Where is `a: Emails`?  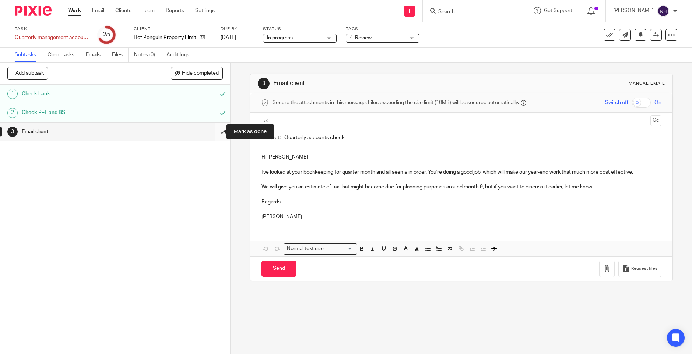 a: Emails is located at coordinates (96, 55).